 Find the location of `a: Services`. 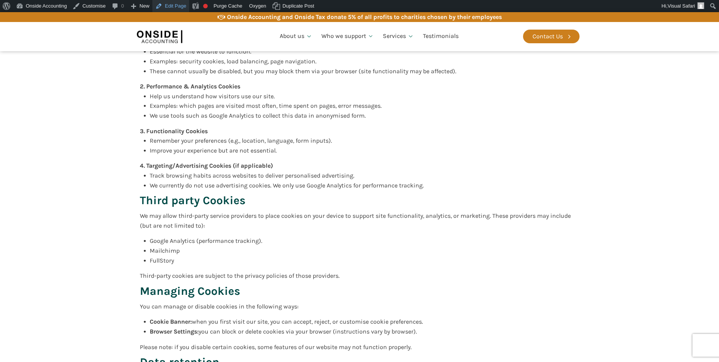

a: Services is located at coordinates (398, 36).